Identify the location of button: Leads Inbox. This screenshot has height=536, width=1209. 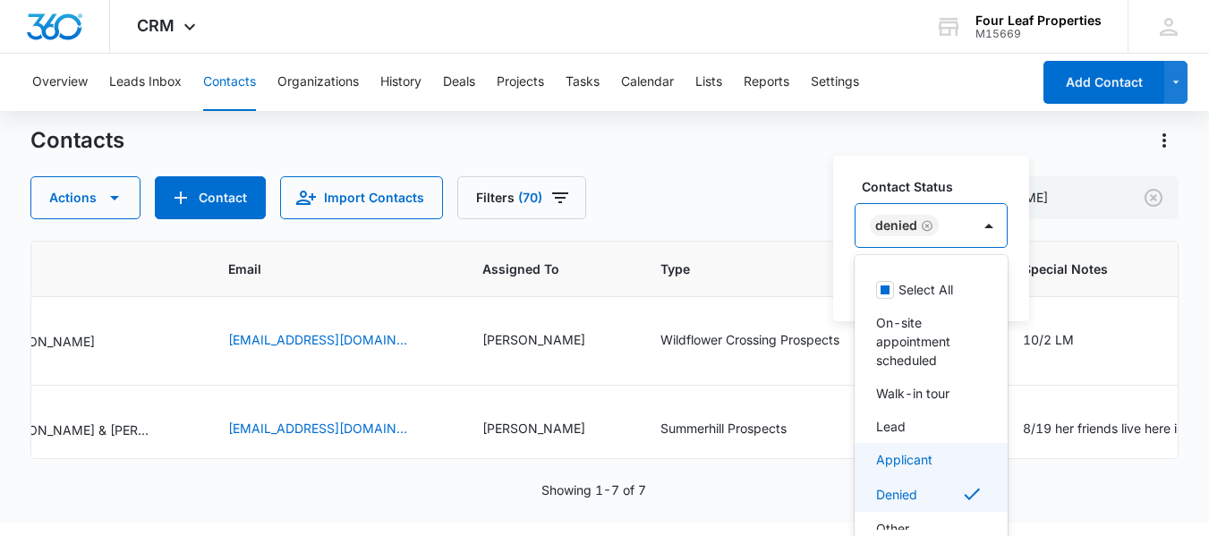
(145, 82).